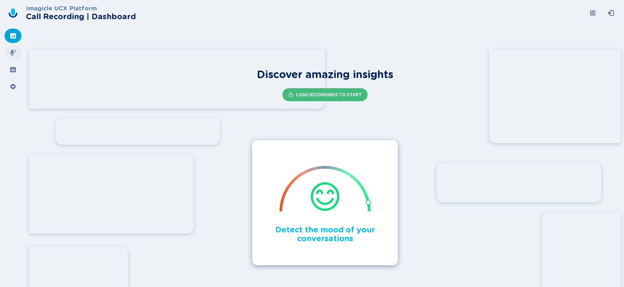  What do you see at coordinates (13, 86) in the screenshot?
I see `div: Settings` at bounding box center [13, 86].